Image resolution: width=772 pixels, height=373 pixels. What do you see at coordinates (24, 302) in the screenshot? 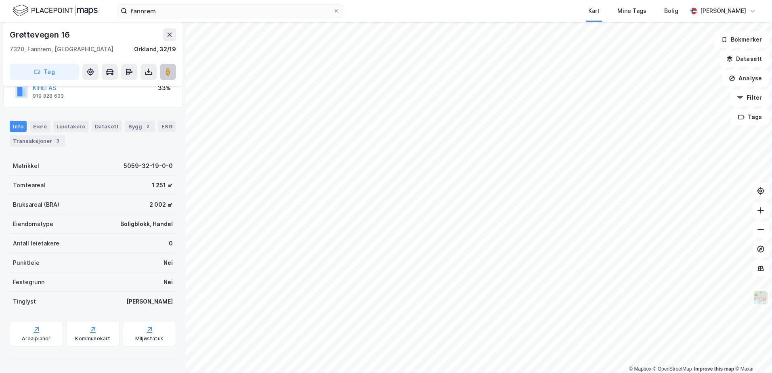
I see `div: Tinglyst` at bounding box center [24, 302].